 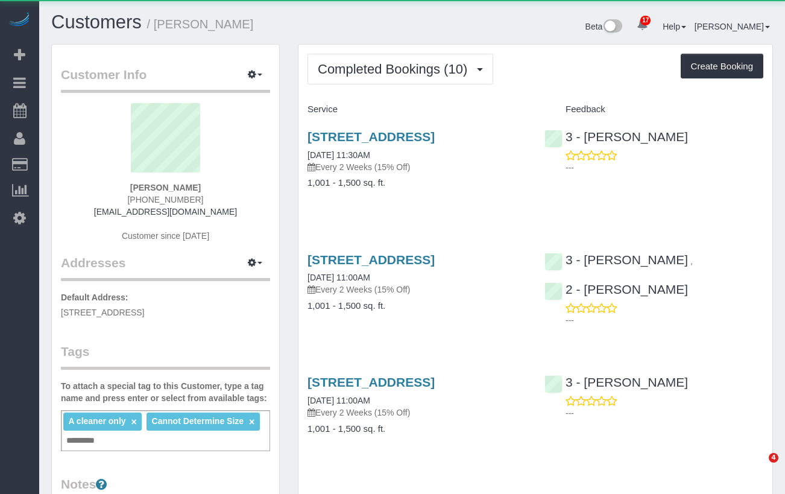 What do you see at coordinates (96, 421) in the screenshot?
I see `span: A cleaner only` at bounding box center [96, 421].